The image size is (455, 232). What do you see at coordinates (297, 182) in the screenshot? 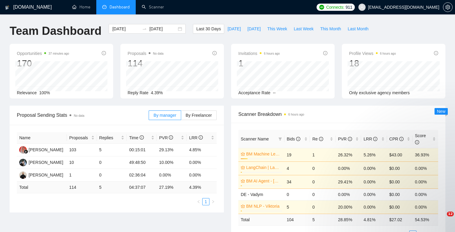
I see `td: 34` at bounding box center [297, 182].